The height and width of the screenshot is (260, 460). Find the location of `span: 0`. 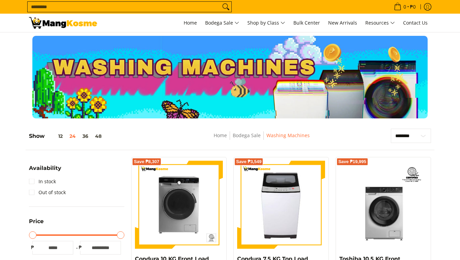

span: 0 is located at coordinates (405, 7).